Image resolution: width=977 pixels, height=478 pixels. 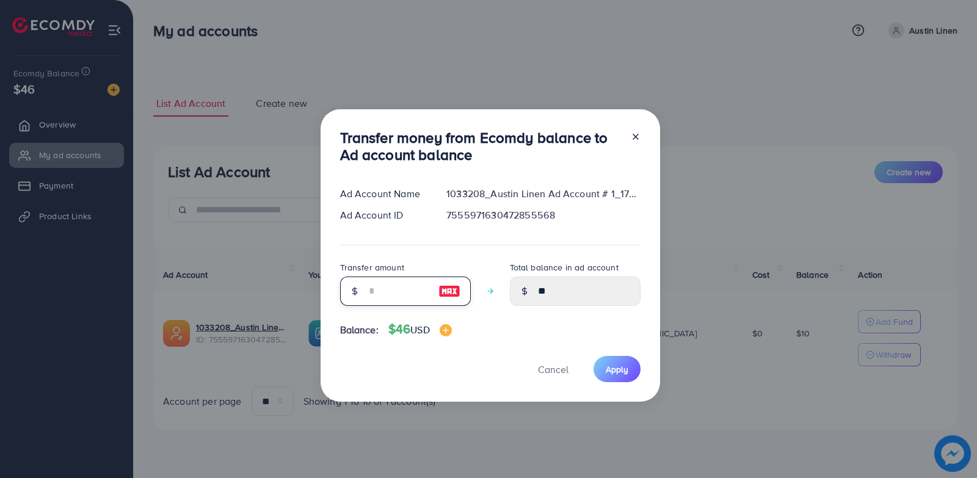 I want to click on label: Total balance in ad account, so click(x=564, y=267).